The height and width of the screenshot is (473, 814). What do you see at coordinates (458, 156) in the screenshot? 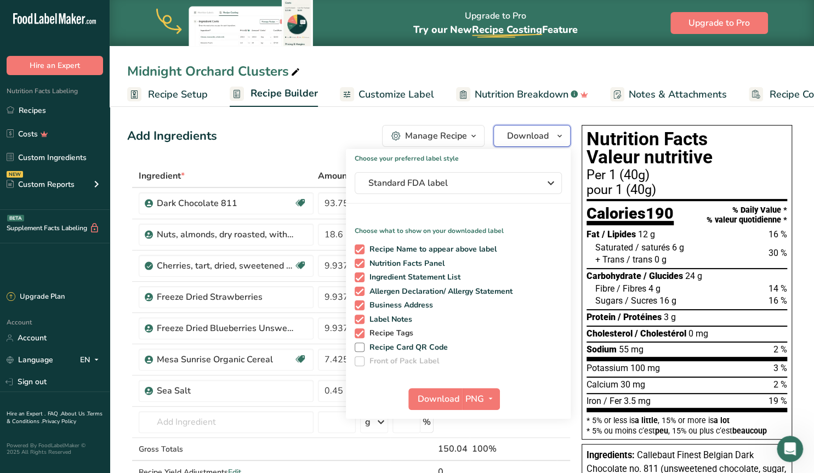
I see `h1: Choose your preferred label style` at bounding box center [458, 156].